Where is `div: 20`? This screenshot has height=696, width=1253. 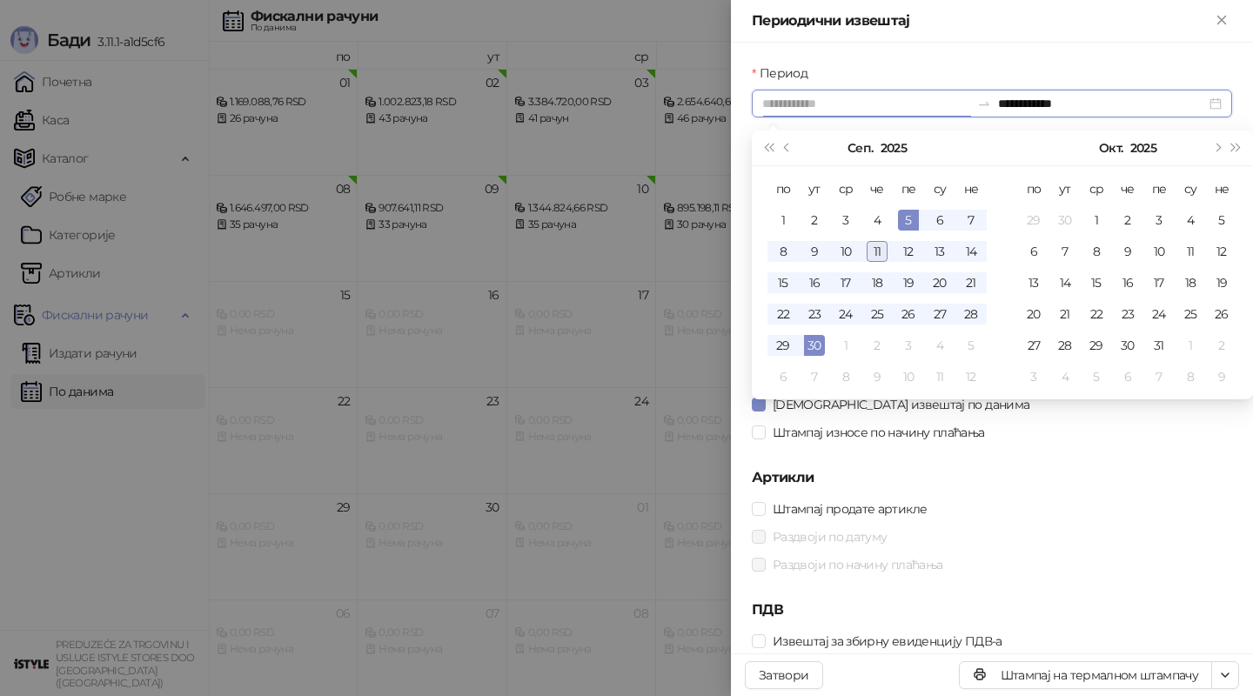 div: 20 is located at coordinates (940, 283).